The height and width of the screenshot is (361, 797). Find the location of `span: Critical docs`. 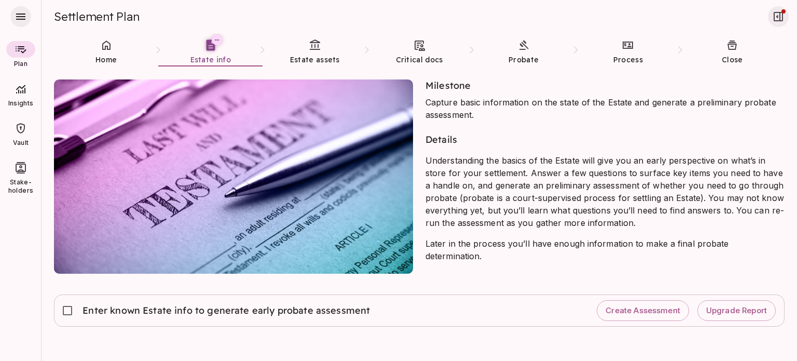

span: Critical docs is located at coordinates (419, 60).